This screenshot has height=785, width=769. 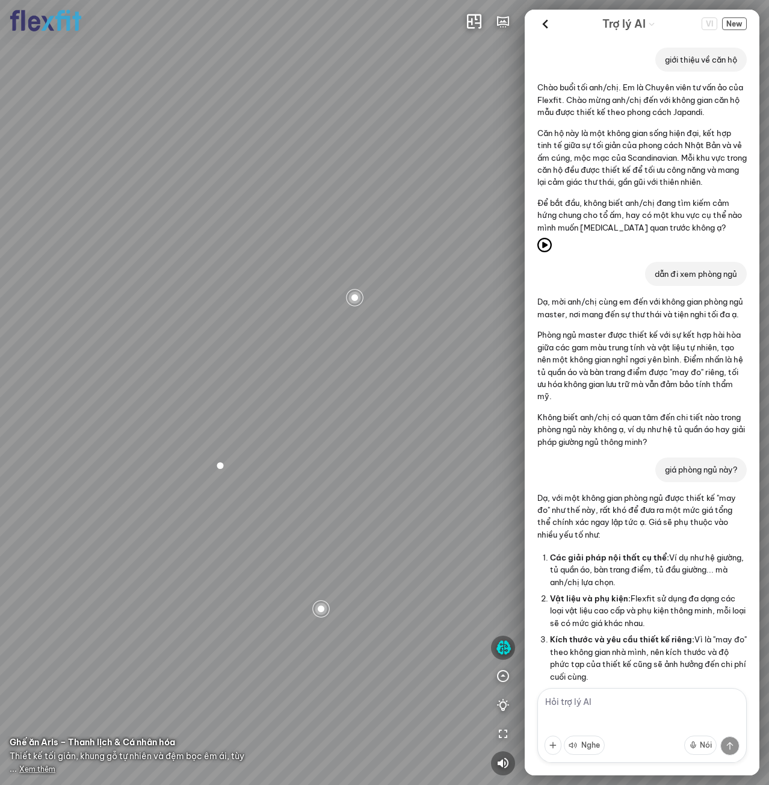 I want to click on span: Xem thêm, so click(x=37, y=769).